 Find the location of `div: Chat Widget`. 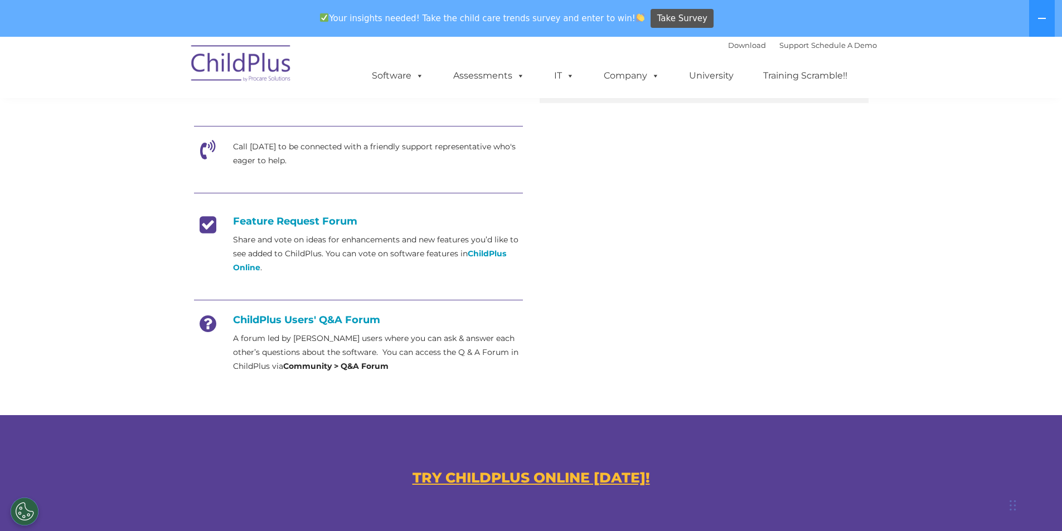

div: Chat Widget is located at coordinates (970, 471).